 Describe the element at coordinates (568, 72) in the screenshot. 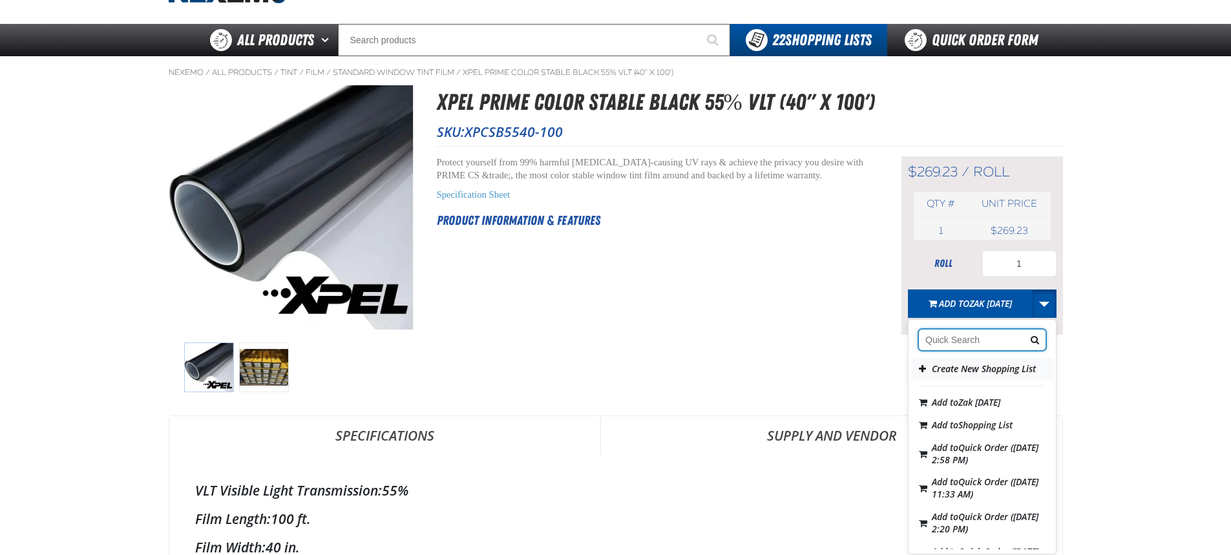

I see `a: XPEL PRIME Color Stable Black 55% VLT (40" x 100')` at that location.